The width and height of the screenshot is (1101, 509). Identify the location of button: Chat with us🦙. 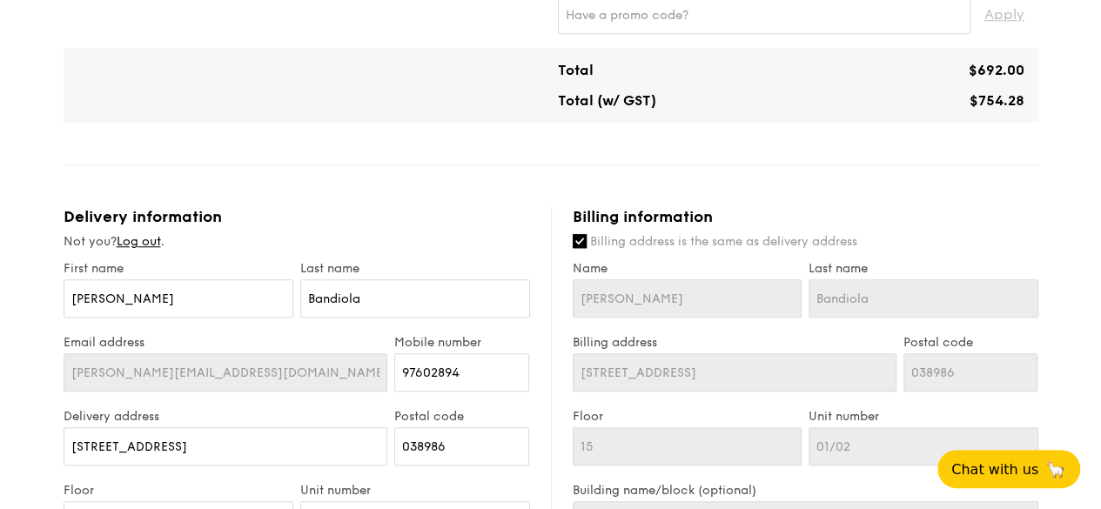
(1009, 469).